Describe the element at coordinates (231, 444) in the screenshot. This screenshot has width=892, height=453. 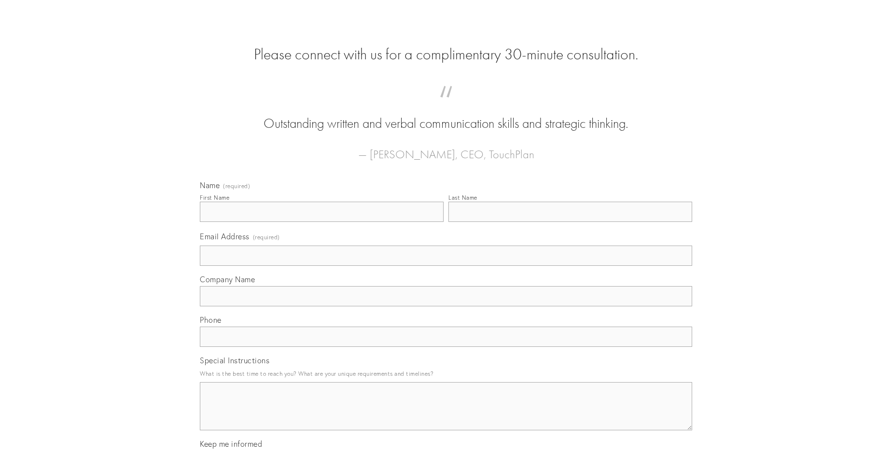
I see `span: Keep me informed` at that location.